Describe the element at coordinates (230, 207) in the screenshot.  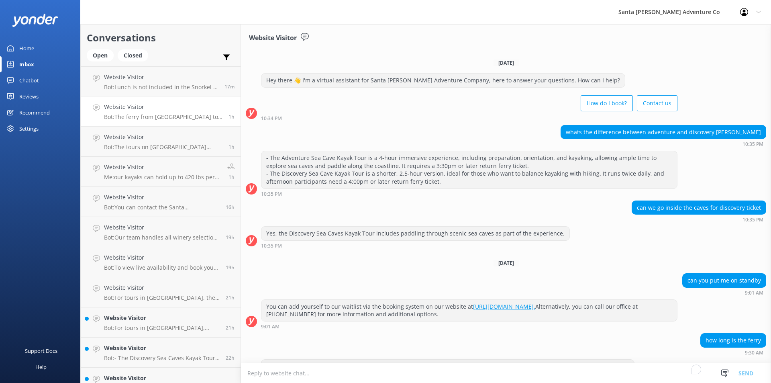
I see `span: Aug 31 2025 05:42pm (UTC -07:00) America/Tijuana` at that location.